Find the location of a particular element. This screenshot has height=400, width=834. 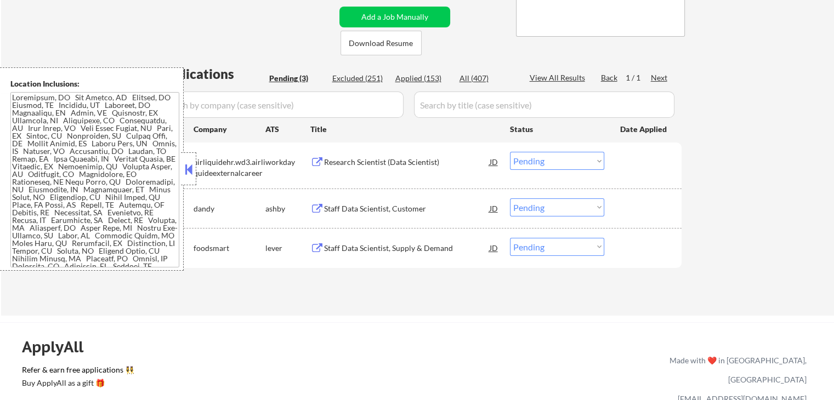

div: 1 / 1 is located at coordinates (638, 78).